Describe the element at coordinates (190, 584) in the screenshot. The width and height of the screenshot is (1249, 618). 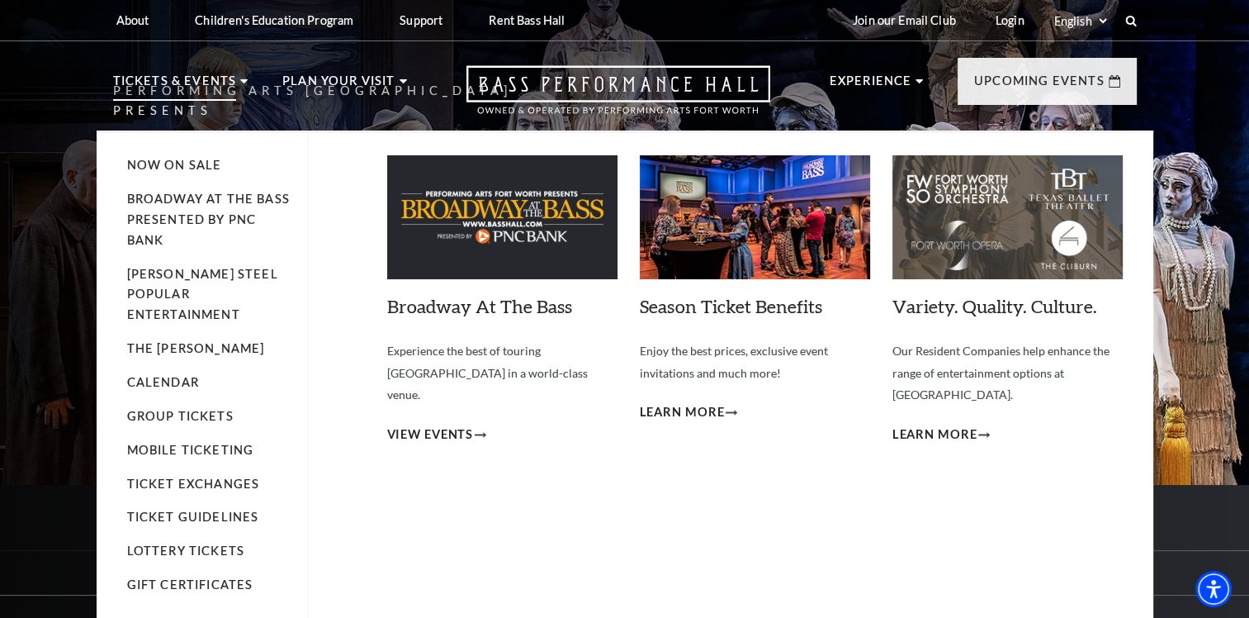
I see `a: Gift Certificates` at that location.